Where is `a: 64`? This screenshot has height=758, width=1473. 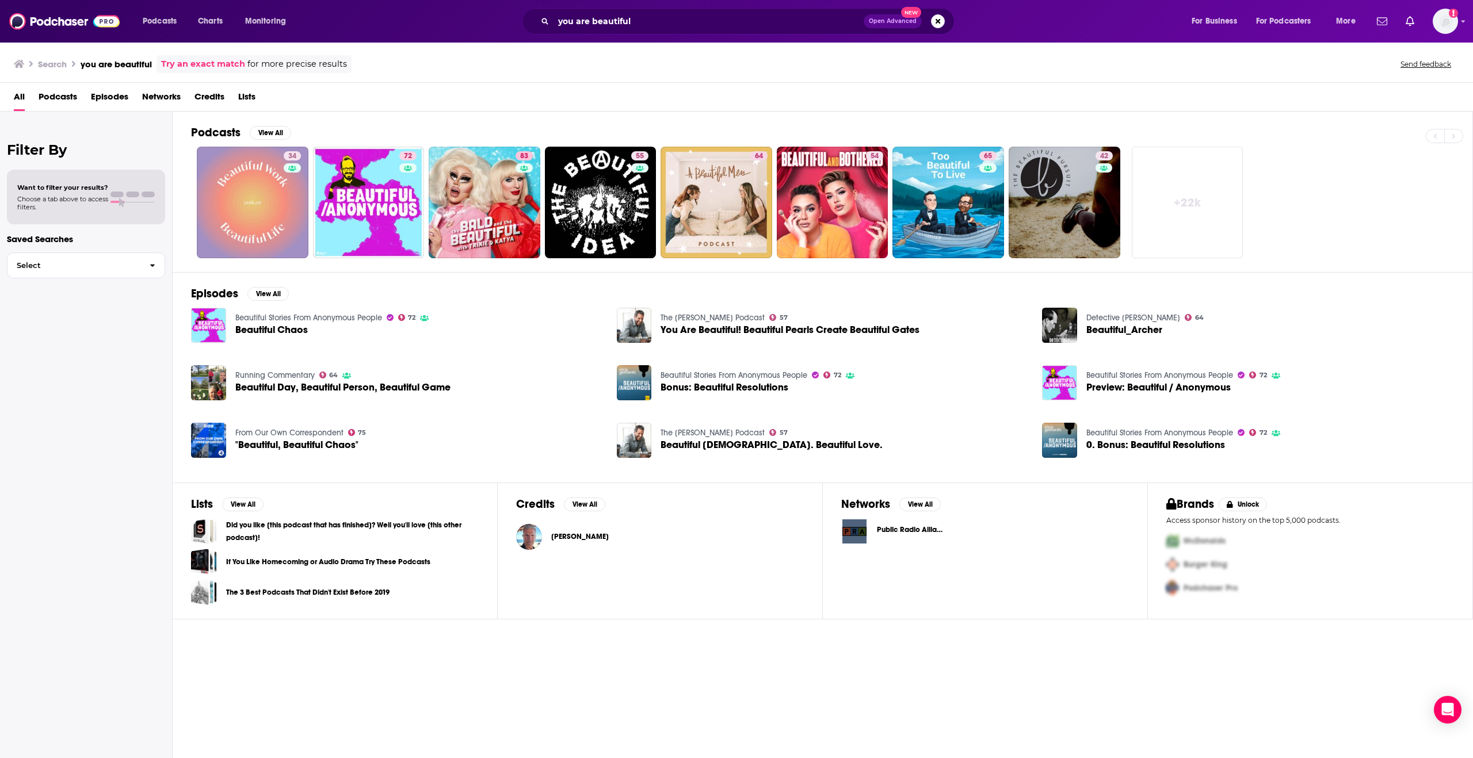 a: 64 is located at coordinates (328, 375).